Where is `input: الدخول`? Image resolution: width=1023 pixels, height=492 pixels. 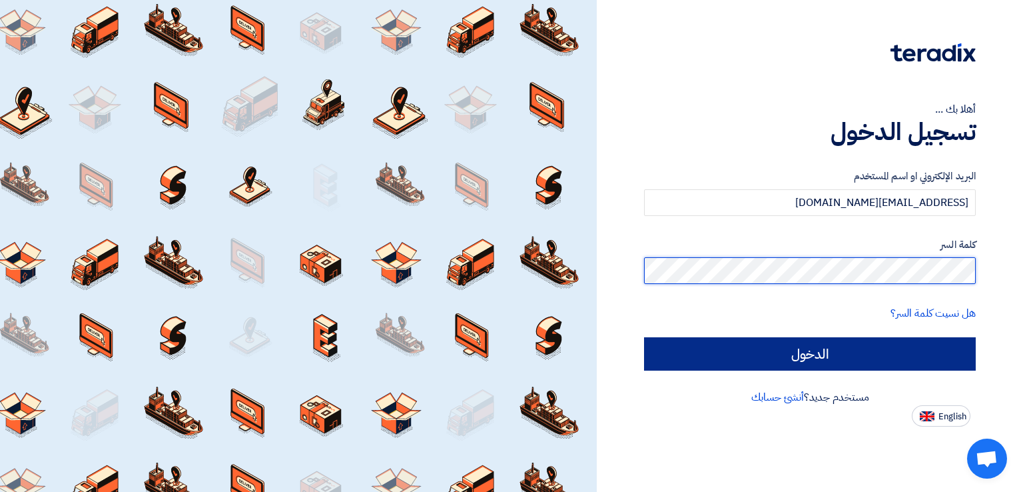 input: الدخول is located at coordinates (810, 354).